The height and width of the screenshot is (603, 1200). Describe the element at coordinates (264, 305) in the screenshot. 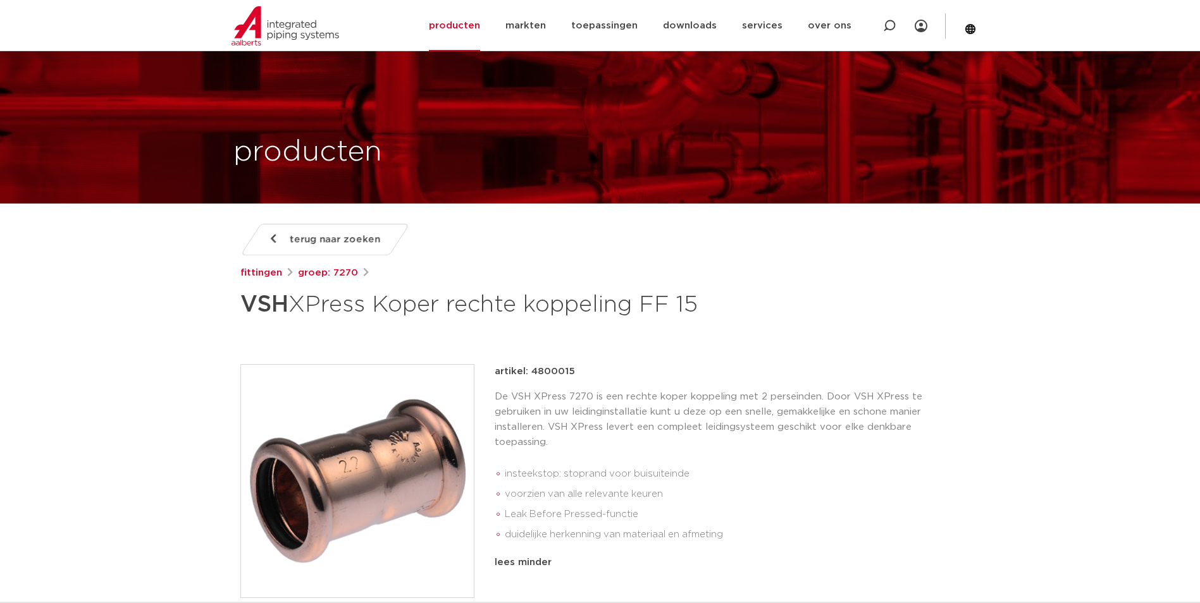

I see `strong: VSH` at that location.